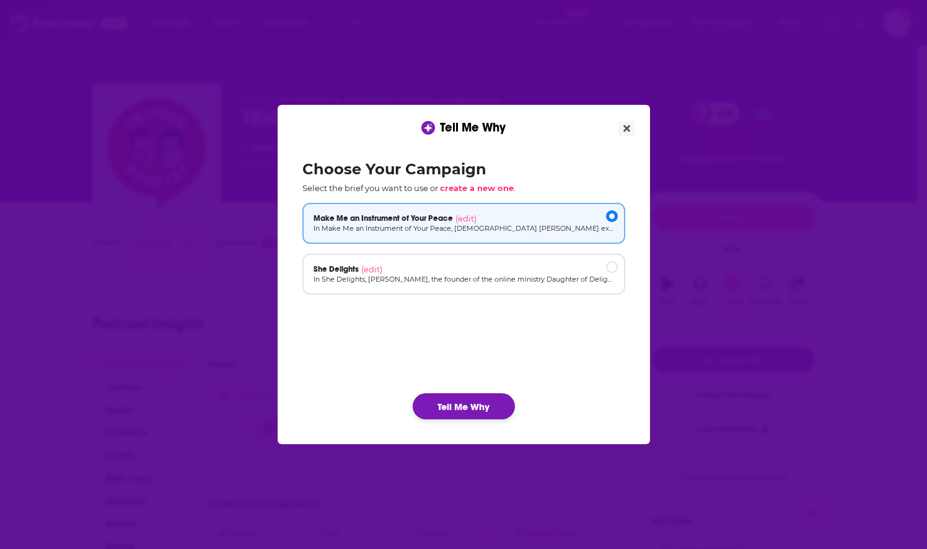  I want to click on h2: Choose Your Campaign, so click(464, 169).